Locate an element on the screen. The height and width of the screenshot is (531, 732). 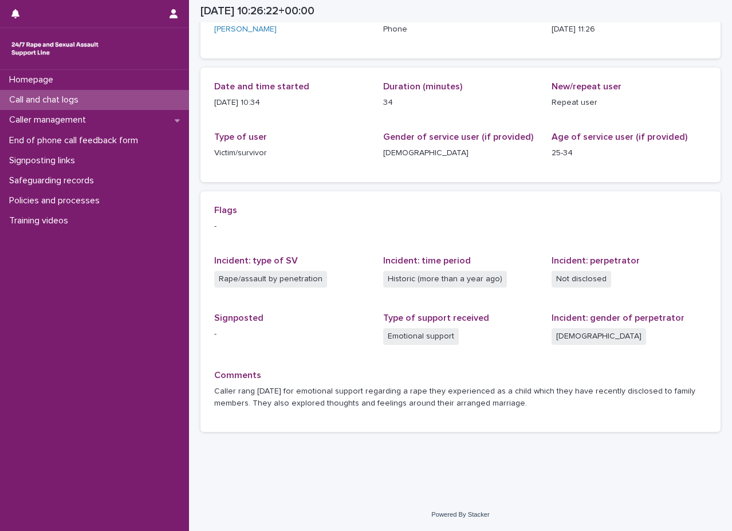
span: Historic (more than a year ago) is located at coordinates (445, 279).